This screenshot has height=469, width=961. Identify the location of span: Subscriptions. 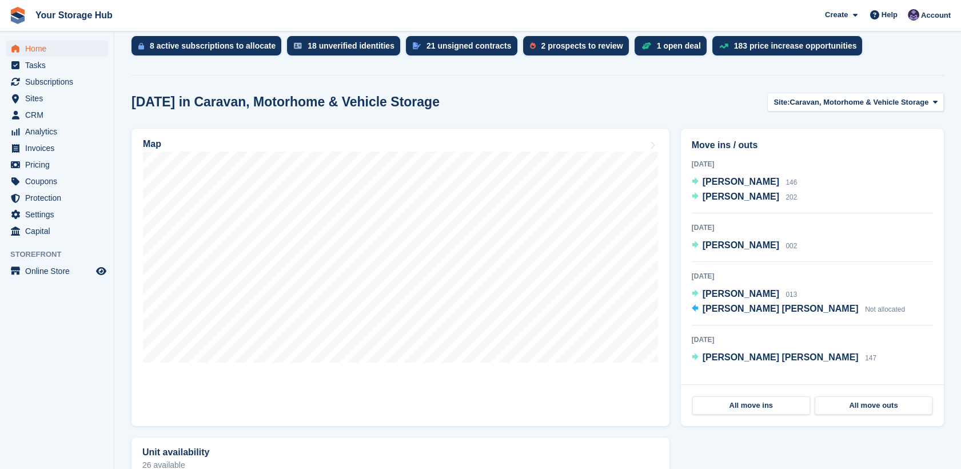
(59, 82).